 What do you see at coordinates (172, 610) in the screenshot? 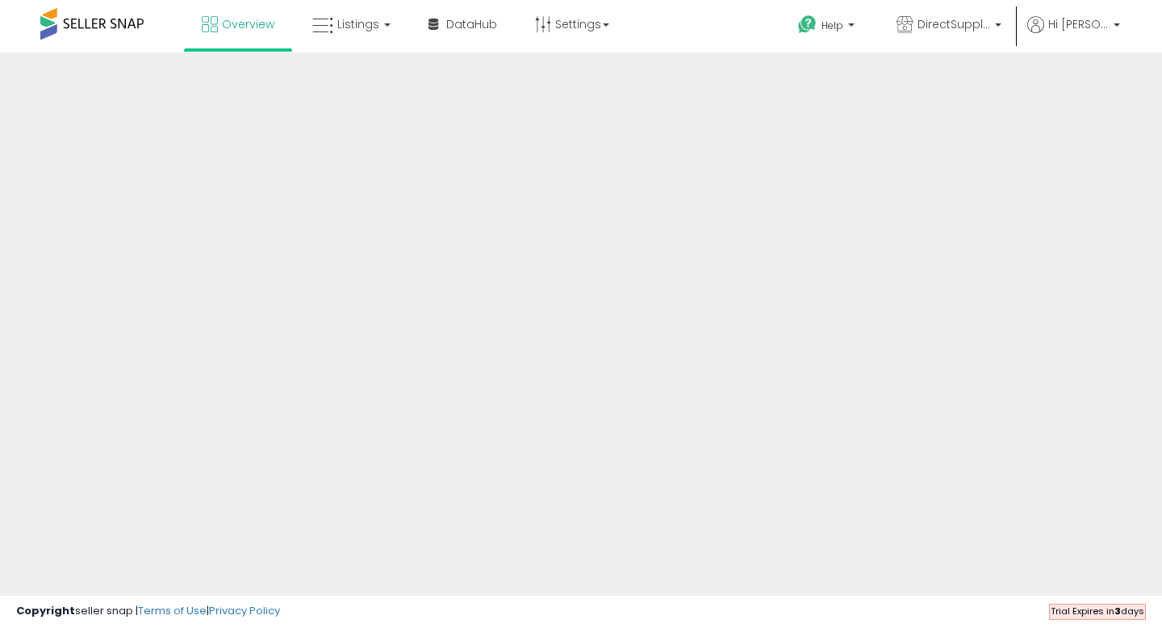
I see `a: Terms of Use` at bounding box center [172, 610].